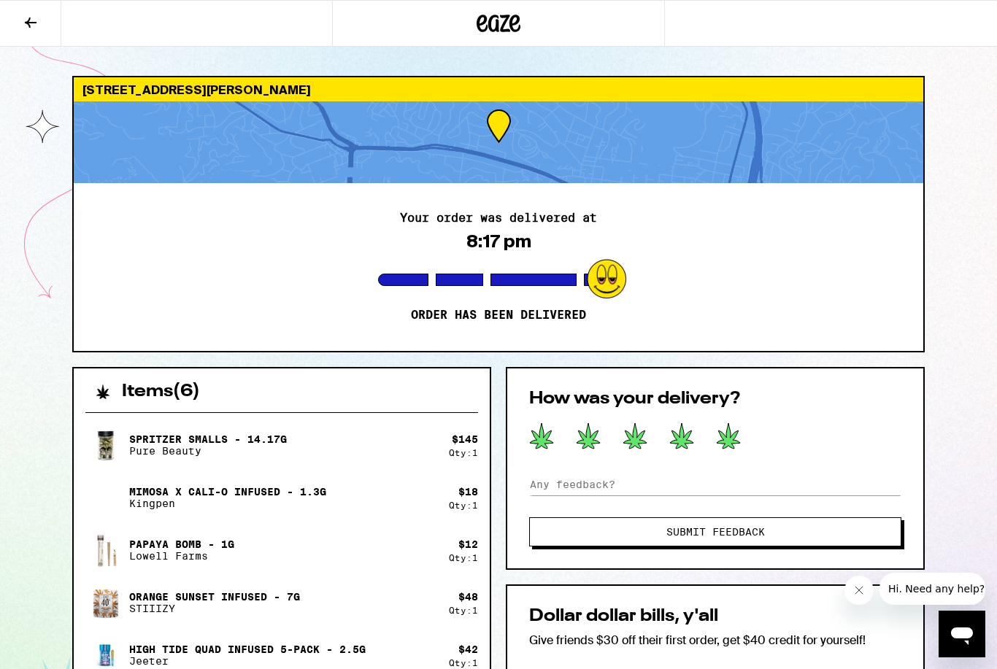 The height and width of the screenshot is (669, 997). Describe the element at coordinates (715, 532) in the screenshot. I see `span: Submit Feedback` at that location.